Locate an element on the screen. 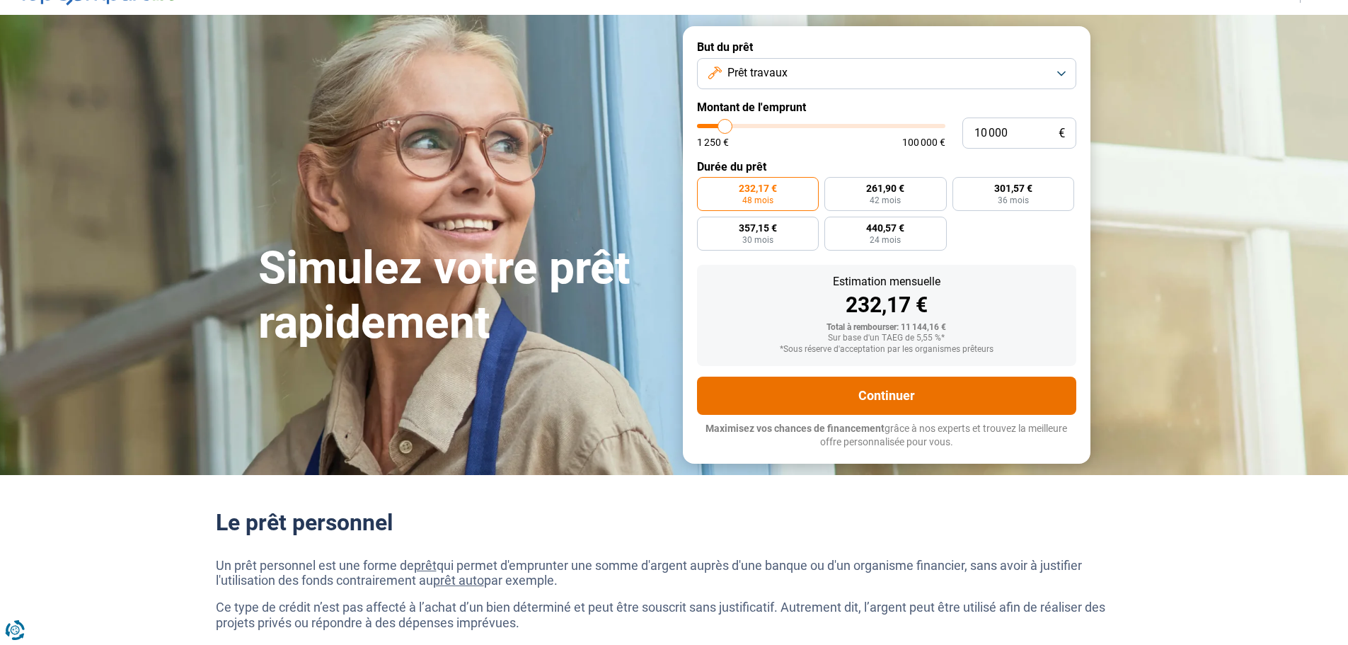 The image size is (1348, 645). button: Prêt travaux is located at coordinates (887, 74).